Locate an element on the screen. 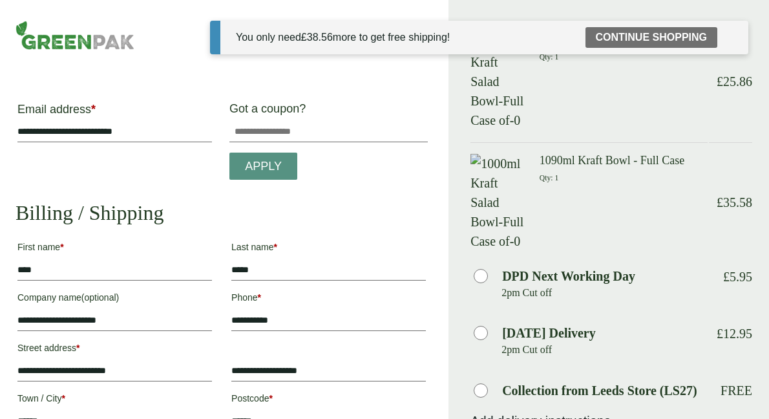  label: Company name is located at coordinates (114, 299).